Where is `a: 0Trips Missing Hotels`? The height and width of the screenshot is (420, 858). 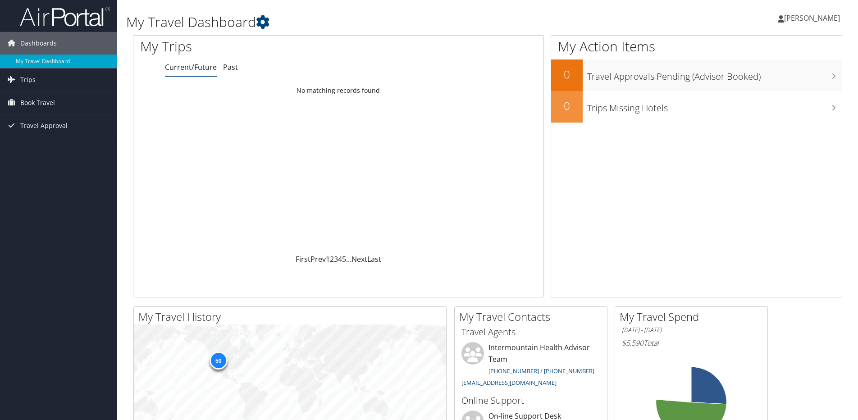
a: 0Trips Missing Hotels is located at coordinates (696, 107).